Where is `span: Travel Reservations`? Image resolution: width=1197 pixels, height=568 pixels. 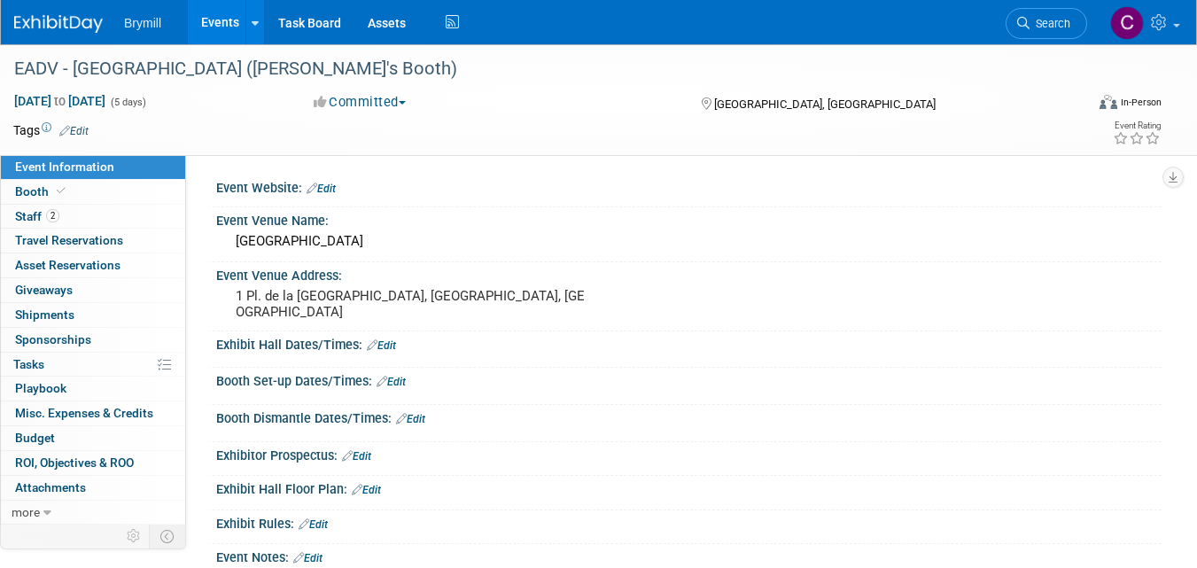 span: Travel Reservations is located at coordinates (69, 240).